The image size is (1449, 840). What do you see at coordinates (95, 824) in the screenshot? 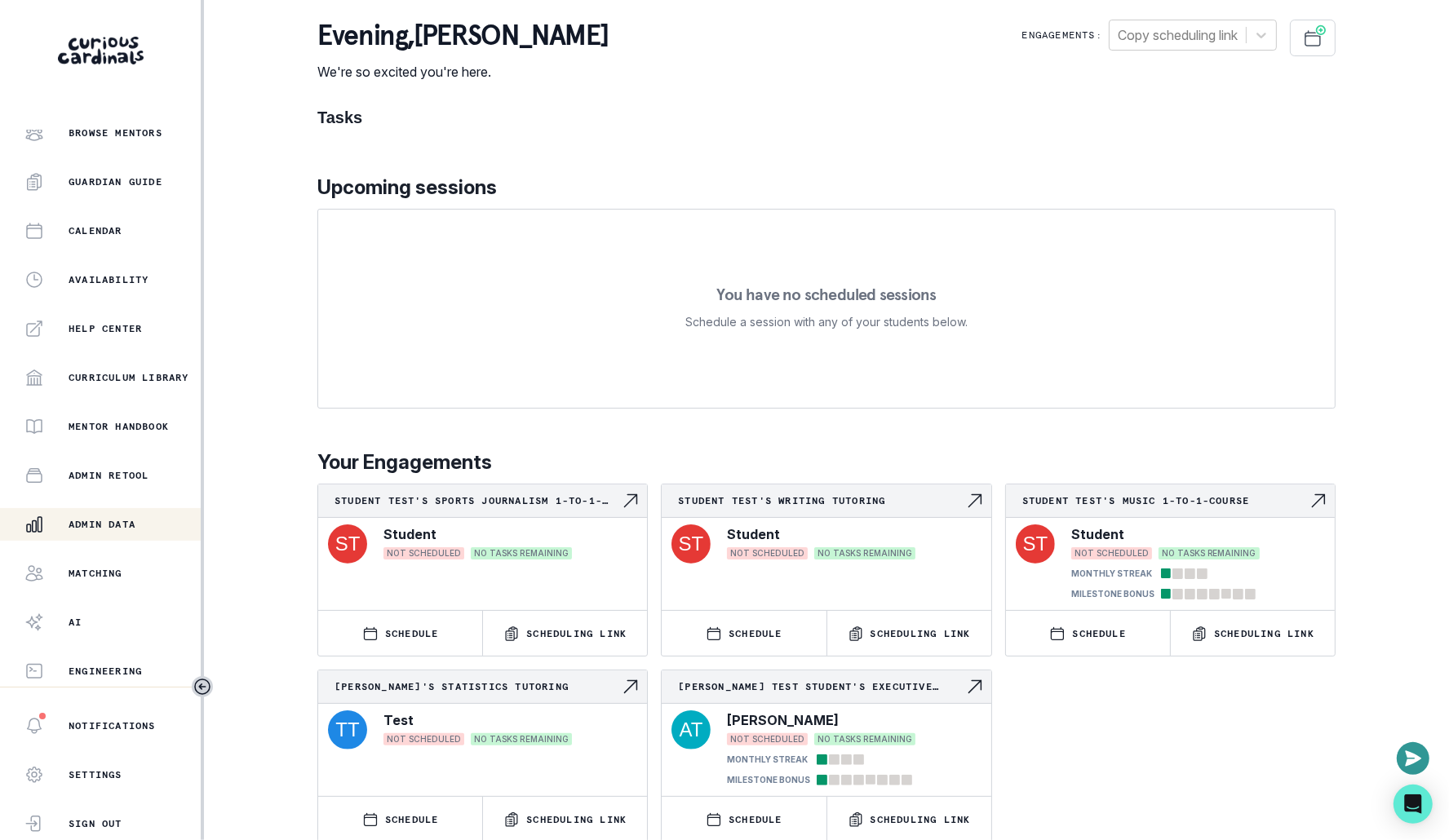
I see `p: Sign Out` at bounding box center [95, 824].